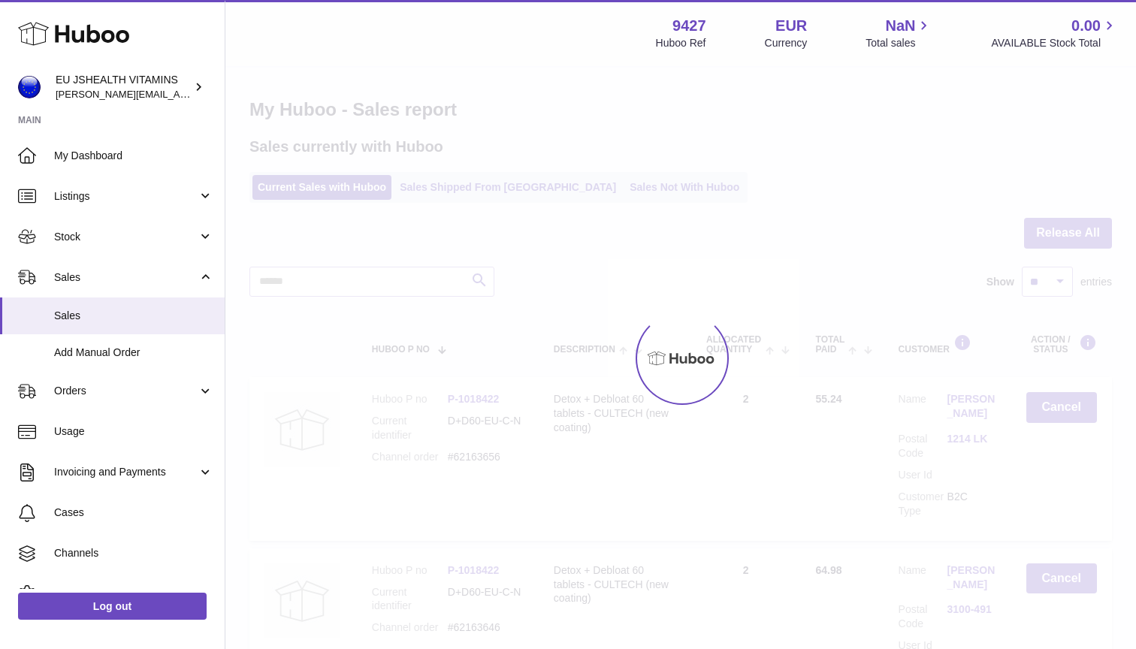 The width and height of the screenshot is (1136, 649). Describe the element at coordinates (134, 352) in the screenshot. I see `span: Add Manual Order` at that location.